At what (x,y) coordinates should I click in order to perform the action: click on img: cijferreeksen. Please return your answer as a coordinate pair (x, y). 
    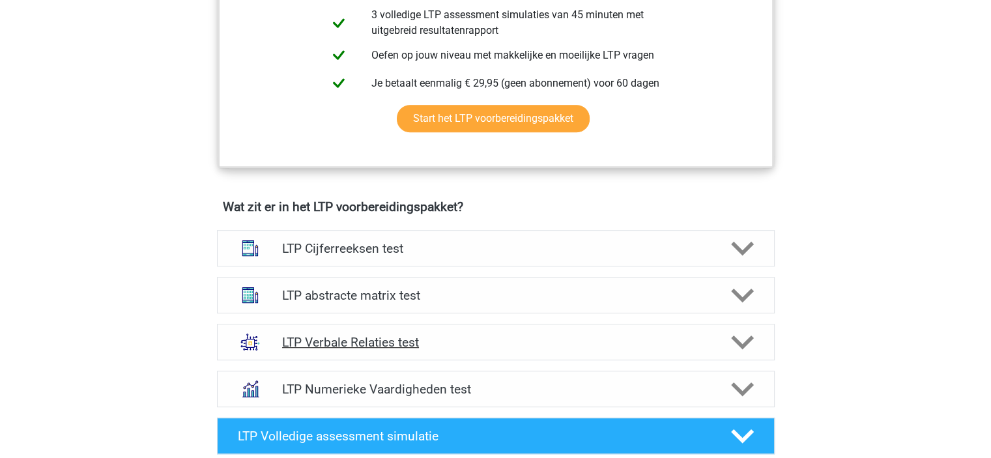
    Looking at the image, I should click on (250, 248).